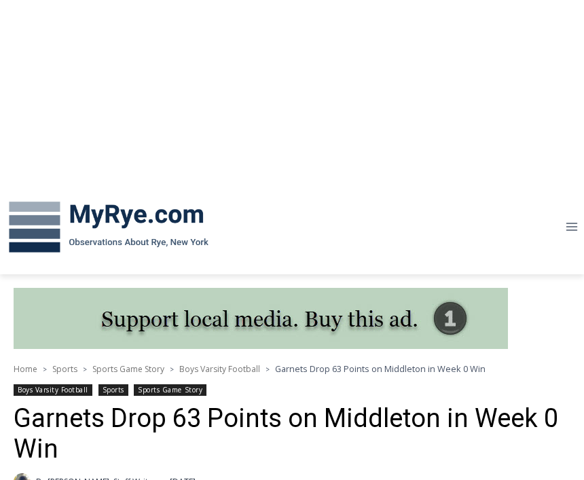 This screenshot has width=584, height=480. I want to click on span: Boys Varsity Football, so click(219, 369).